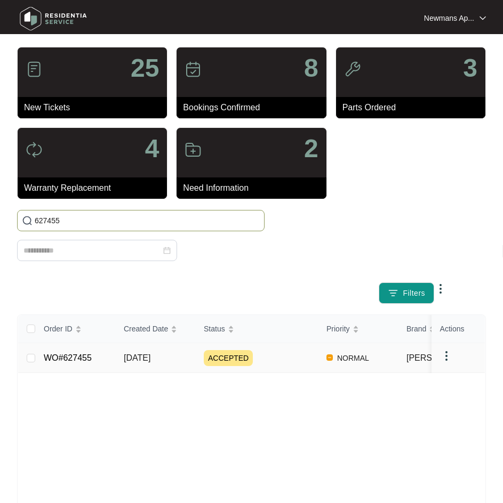 Image resolution: width=503 pixels, height=503 pixels. What do you see at coordinates (228, 358) in the screenshot?
I see `span: ACCEPTED` at bounding box center [228, 358].